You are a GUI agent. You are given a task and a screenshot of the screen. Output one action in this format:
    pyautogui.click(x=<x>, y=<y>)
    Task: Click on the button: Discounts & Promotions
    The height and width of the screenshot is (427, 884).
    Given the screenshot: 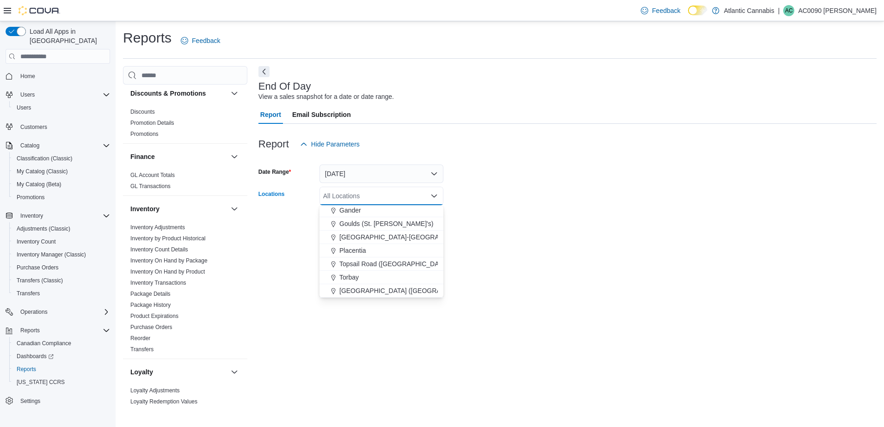 What is the action you would take?
    pyautogui.click(x=234, y=93)
    